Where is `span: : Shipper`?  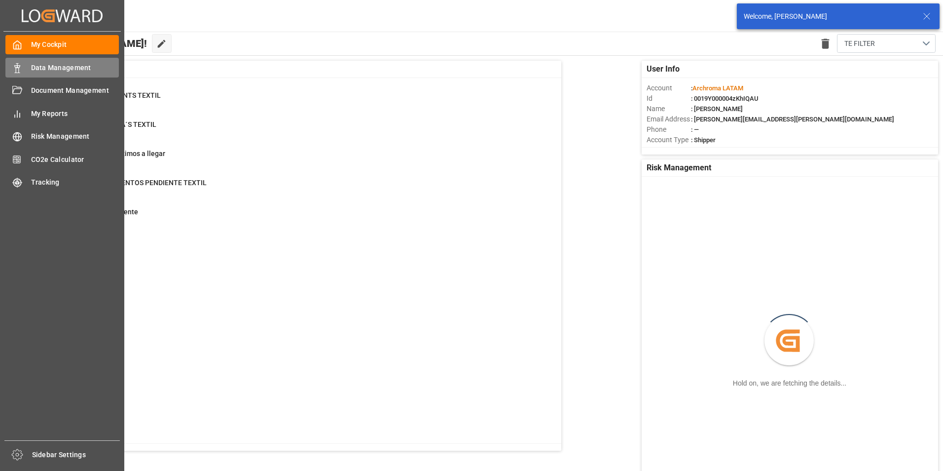
span: : Shipper is located at coordinates (703, 140).